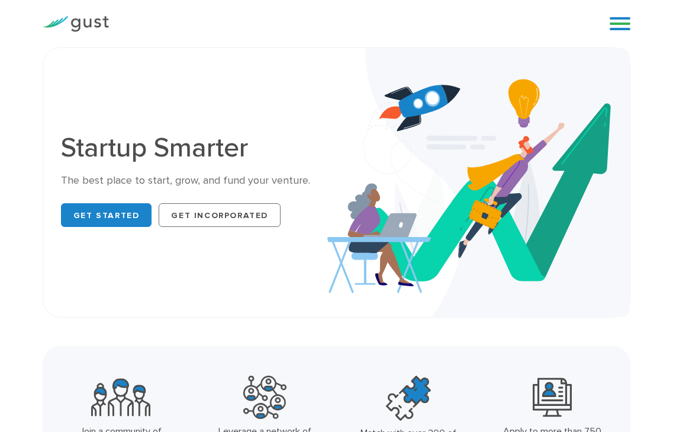 The width and height of the screenshot is (673, 432). What do you see at coordinates (107, 215) in the screenshot?
I see `a: Get Started` at bounding box center [107, 215].